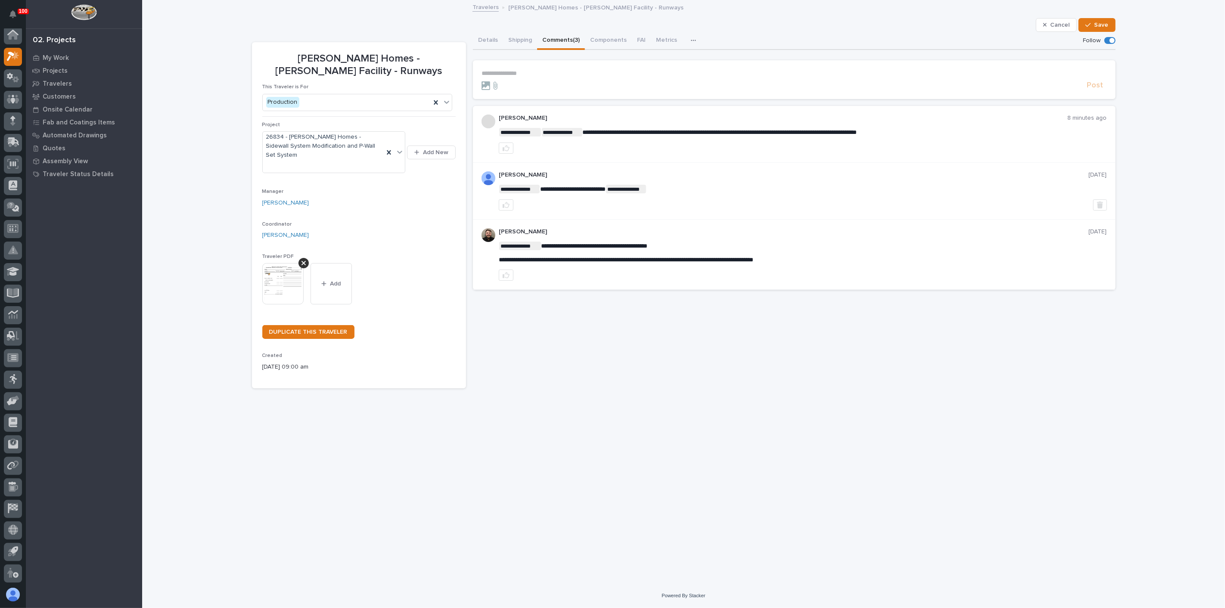 The height and width of the screenshot is (608, 1225). What do you see at coordinates (84, 71) in the screenshot?
I see `a: Projects` at bounding box center [84, 71].